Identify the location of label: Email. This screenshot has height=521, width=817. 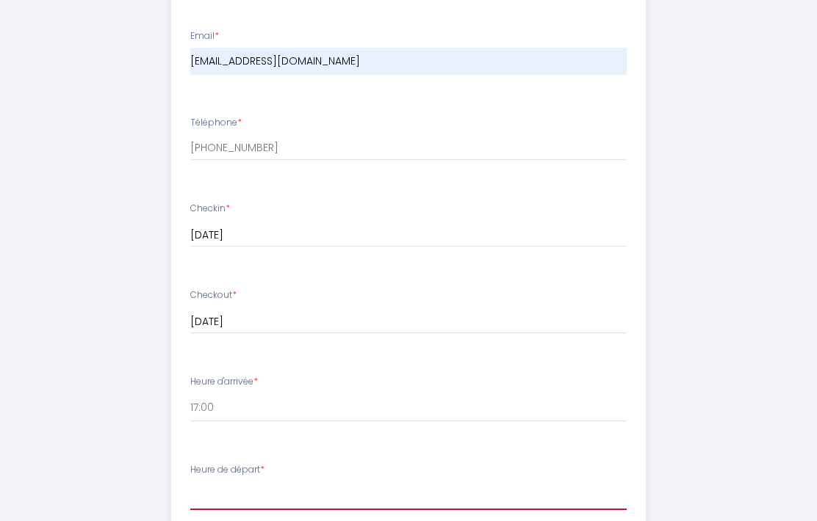
(204, 36).